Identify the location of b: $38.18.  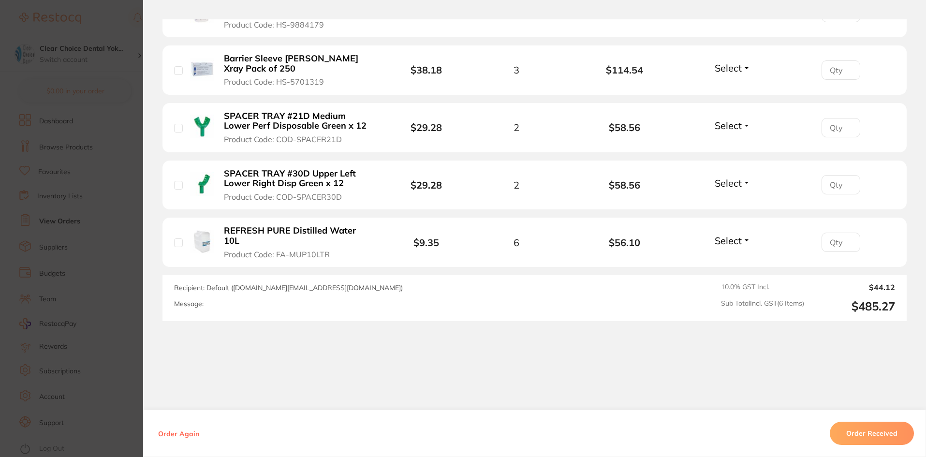
(426, 70).